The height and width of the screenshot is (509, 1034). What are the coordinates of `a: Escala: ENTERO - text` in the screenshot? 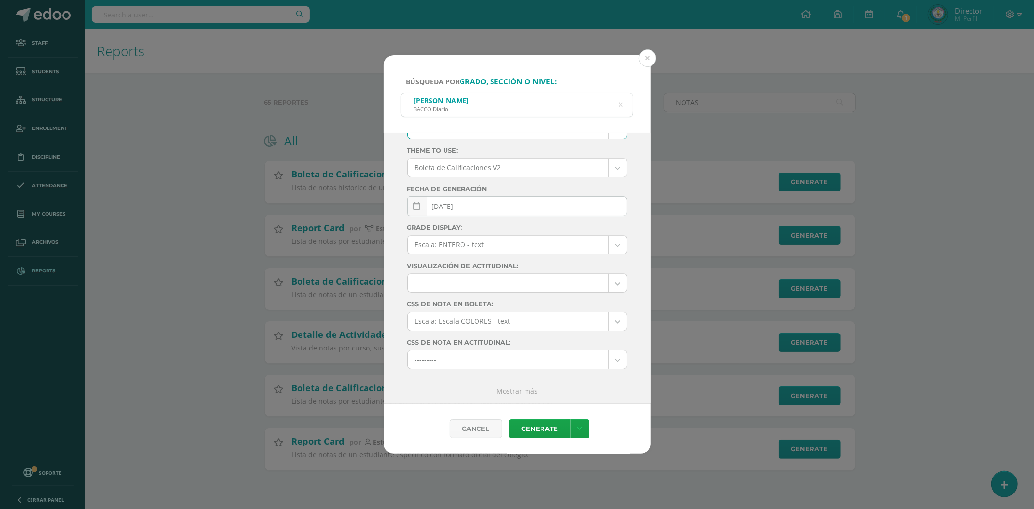 It's located at (517, 245).